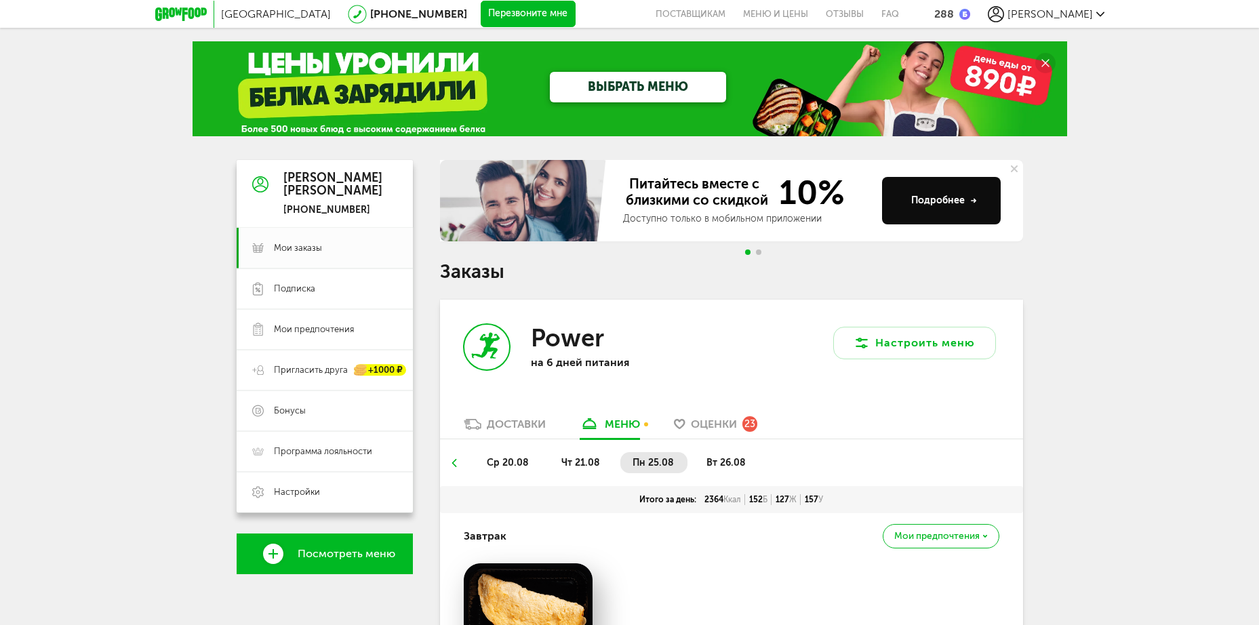 This screenshot has height=625, width=1259. Describe the element at coordinates (813, 500) in the screenshot. I see `div: 157` at that location.